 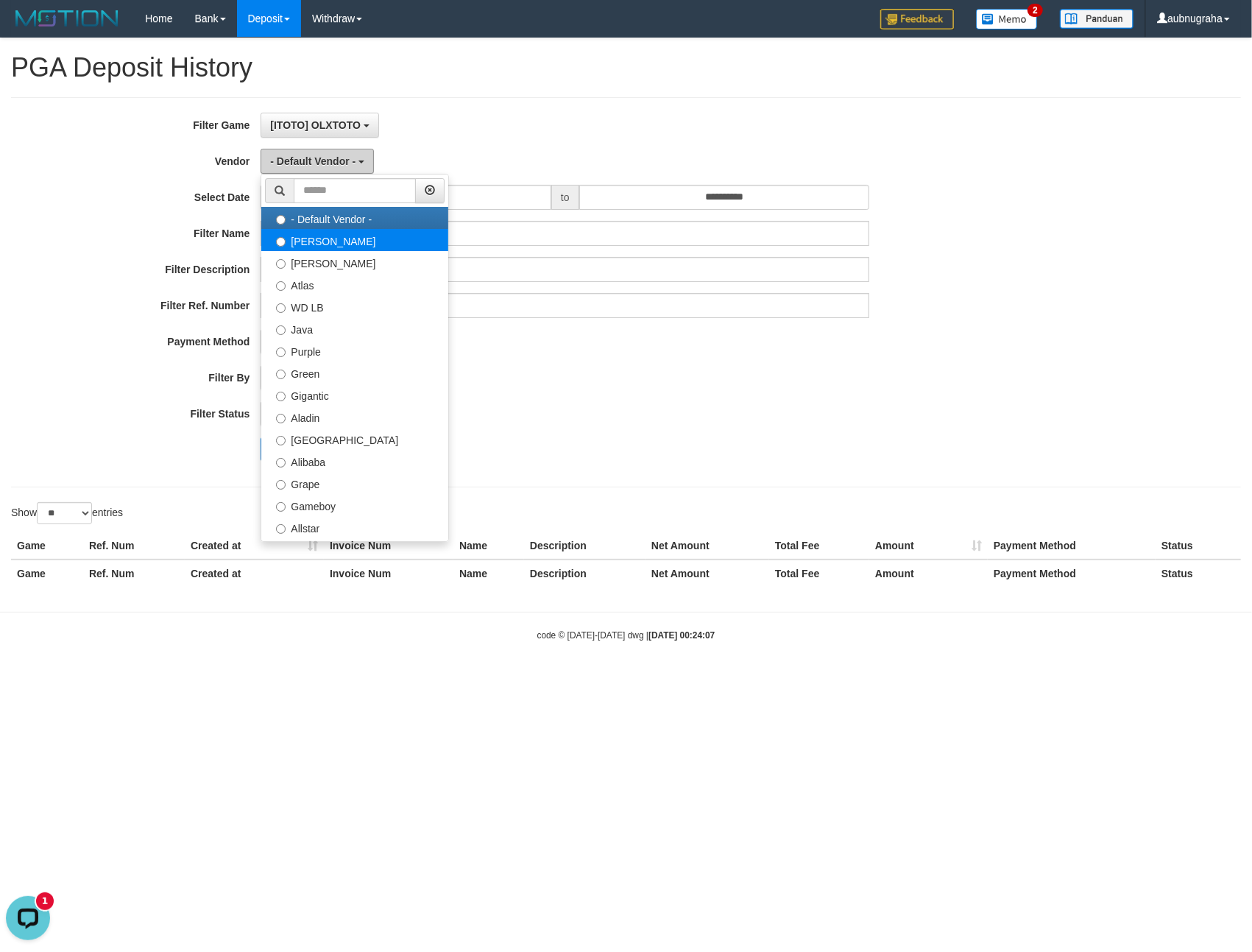 What do you see at coordinates (355, 527) in the screenshot?
I see `label: Allstar` at bounding box center [355, 527].